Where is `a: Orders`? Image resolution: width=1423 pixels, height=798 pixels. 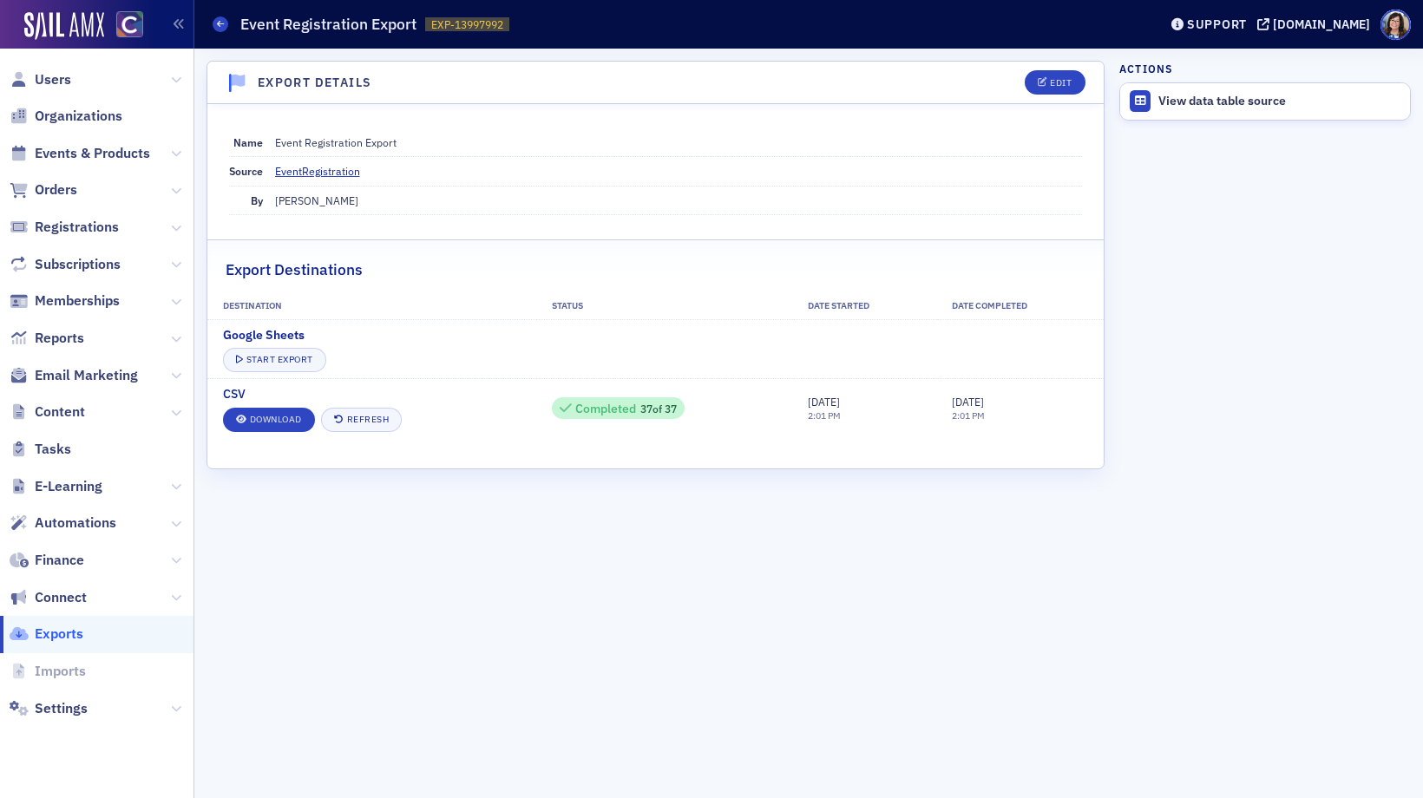
a: Orders is located at coordinates (43, 190).